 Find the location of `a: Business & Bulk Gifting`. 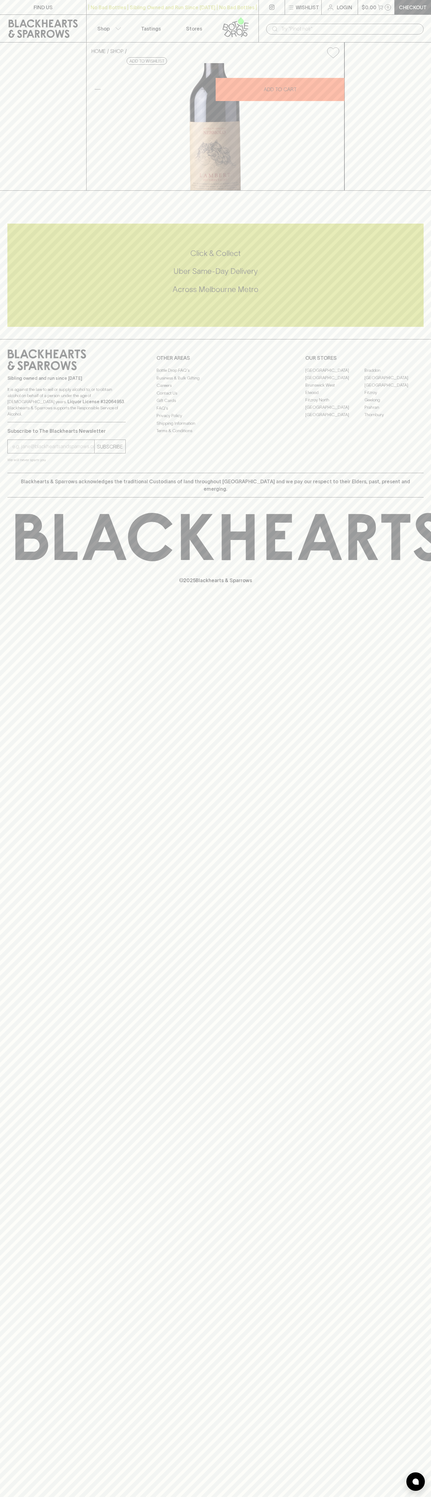

a: Business & Bulk Gifting is located at coordinates (216, 378).